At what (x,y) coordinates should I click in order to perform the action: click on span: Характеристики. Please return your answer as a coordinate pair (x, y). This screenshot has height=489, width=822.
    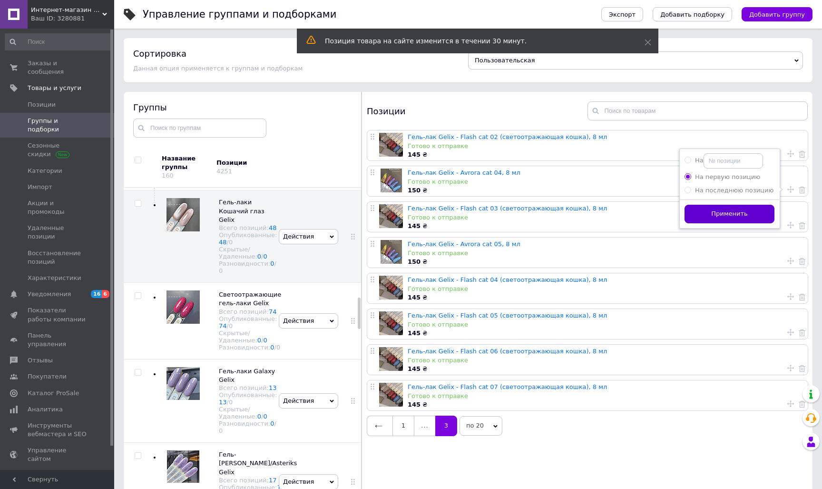
    Looking at the image, I should click on (54, 278).